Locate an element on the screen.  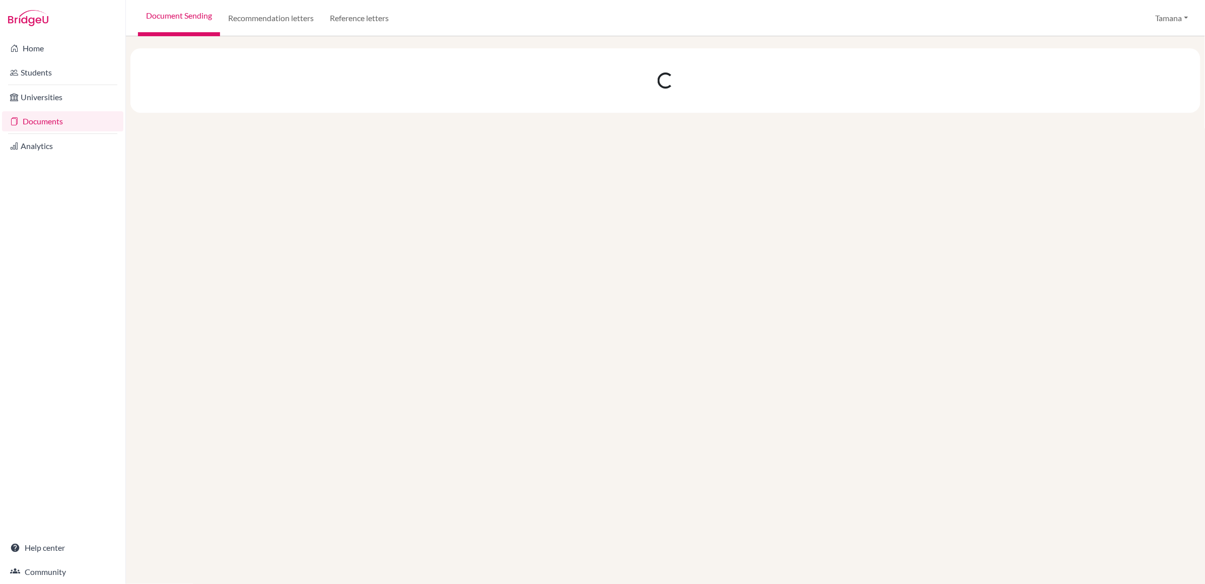
a: Home is located at coordinates (62, 48).